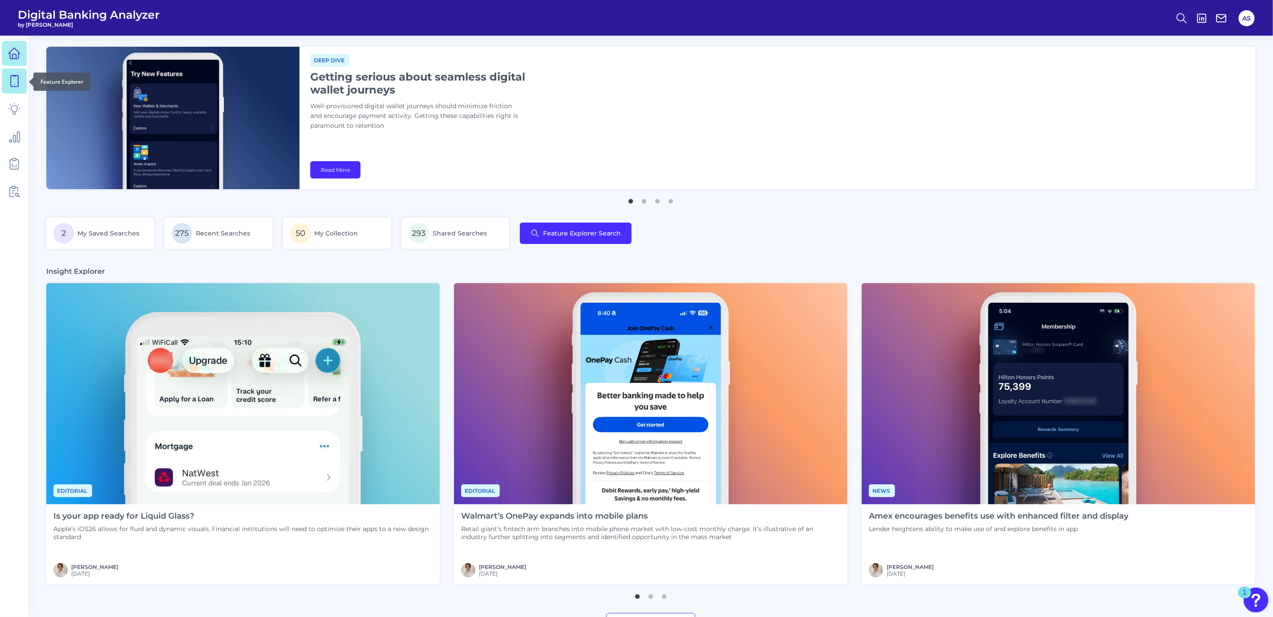  Describe the element at coordinates (173, 118) in the screenshot. I see `img: bannerImg` at that location.